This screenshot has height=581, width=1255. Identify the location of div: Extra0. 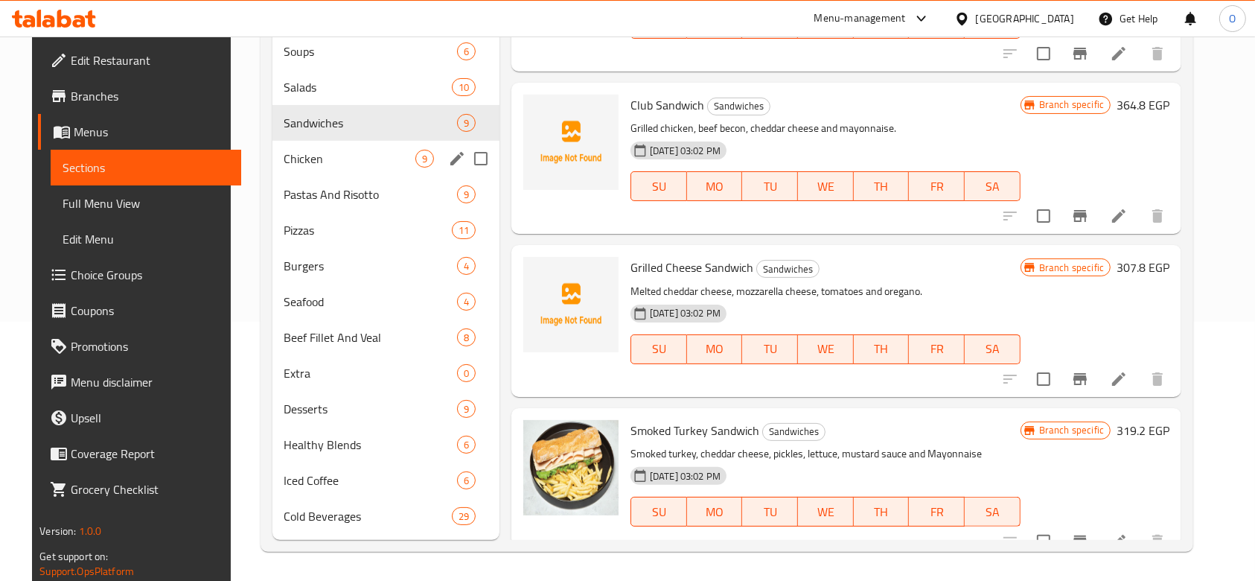
(386, 373).